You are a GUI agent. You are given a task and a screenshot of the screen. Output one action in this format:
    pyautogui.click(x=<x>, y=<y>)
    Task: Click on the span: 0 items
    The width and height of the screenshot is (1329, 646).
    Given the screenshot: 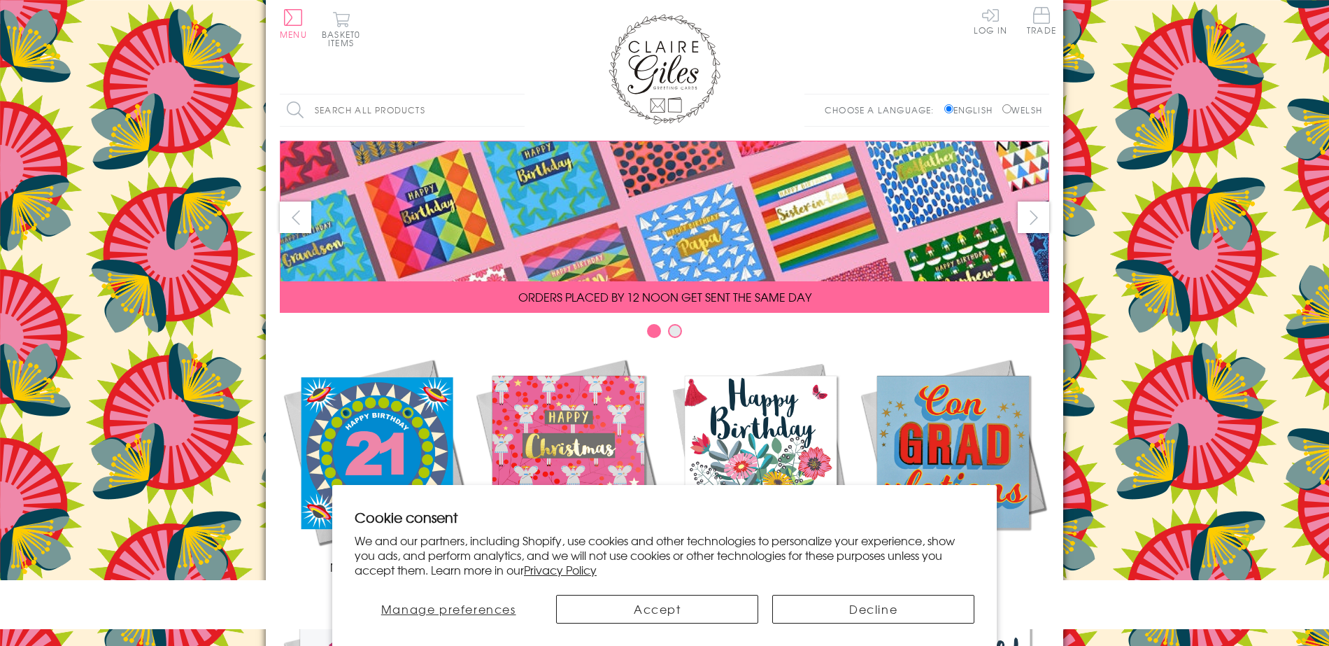 What is the action you would take?
    pyautogui.click(x=344, y=38)
    